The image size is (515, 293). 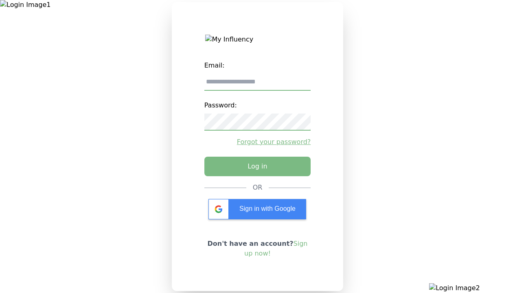 What do you see at coordinates (258, 188) in the screenshot?
I see `div: OR` at bounding box center [258, 188].